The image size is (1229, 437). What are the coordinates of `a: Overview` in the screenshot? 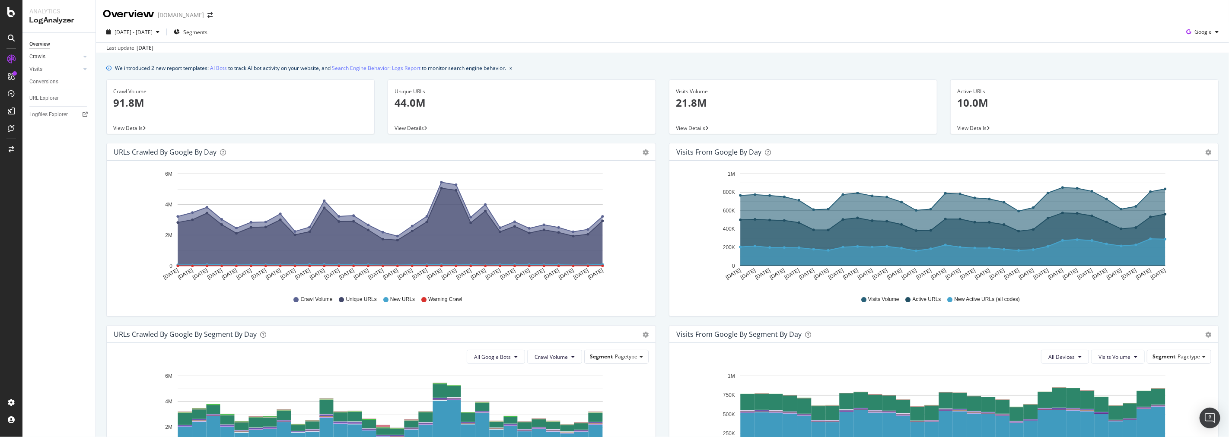 It's located at (59, 44).